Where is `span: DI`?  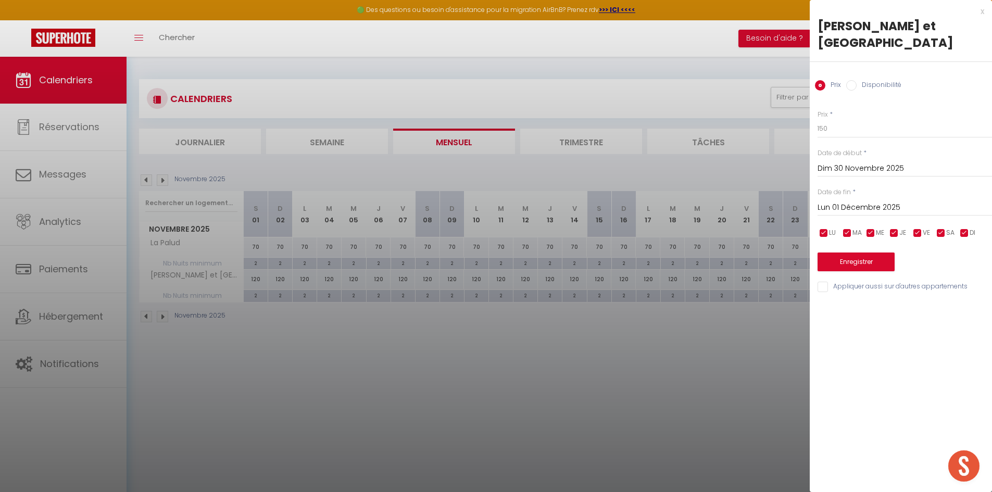 span: DI is located at coordinates (972, 233).